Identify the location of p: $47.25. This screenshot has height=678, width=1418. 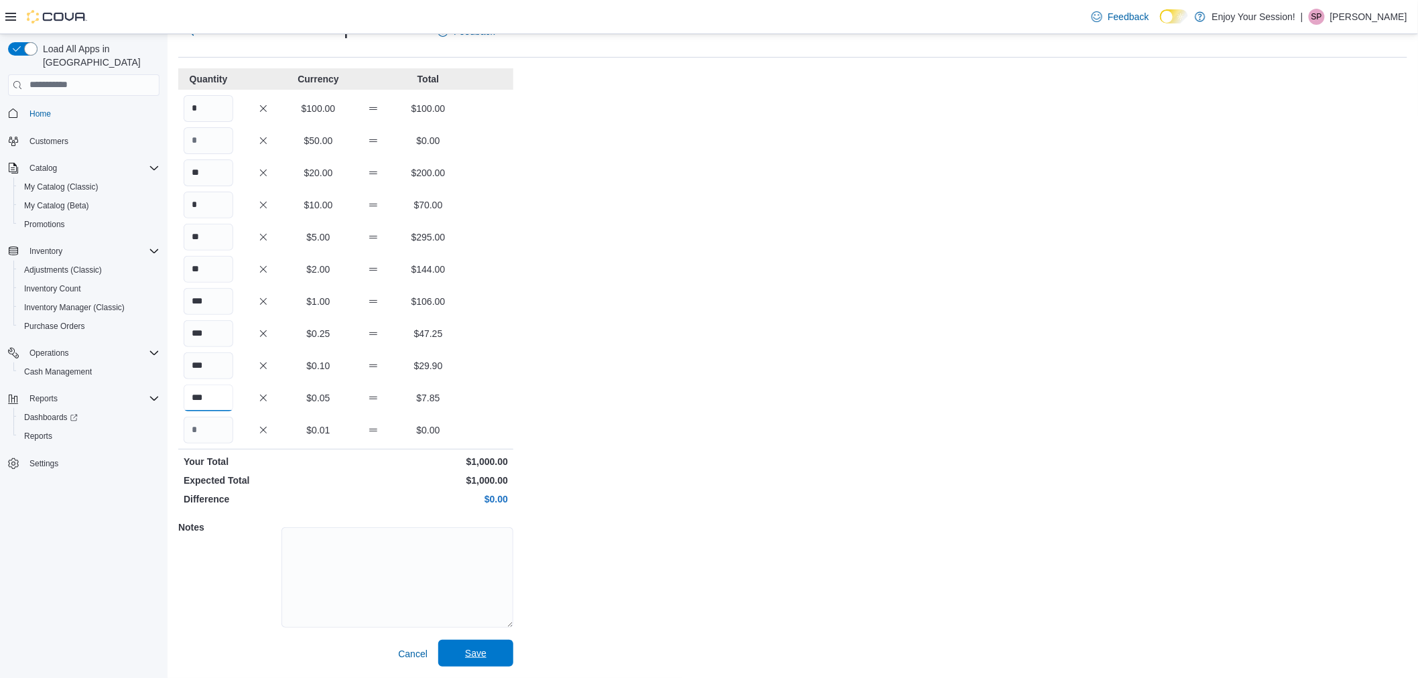
(428, 334).